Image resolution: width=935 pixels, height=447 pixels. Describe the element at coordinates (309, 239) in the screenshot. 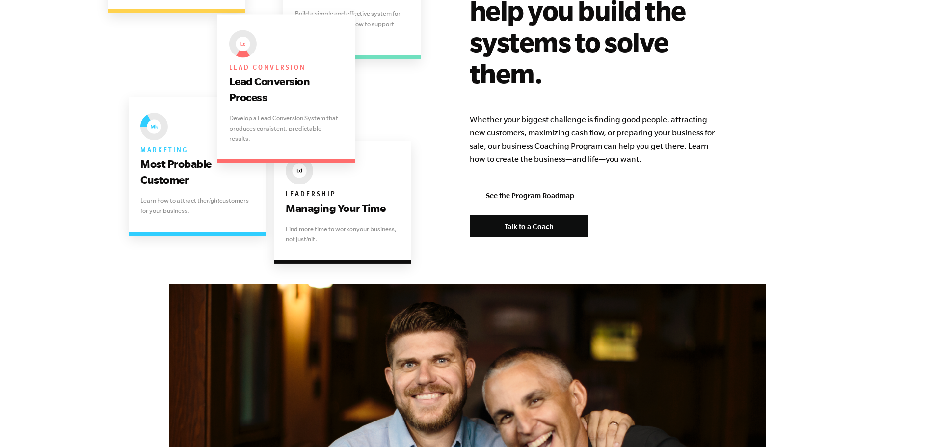

I see `i: in` at that location.